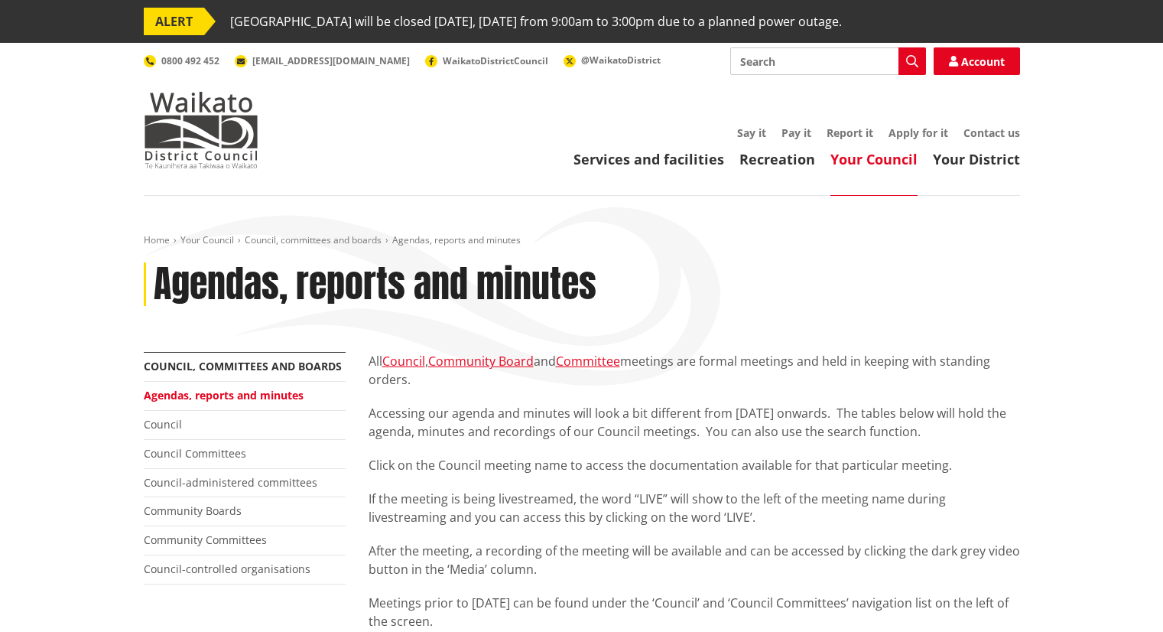 The height and width of the screenshot is (632, 1163). What do you see at coordinates (193, 510) in the screenshot?
I see `a: Community Boards` at bounding box center [193, 510].